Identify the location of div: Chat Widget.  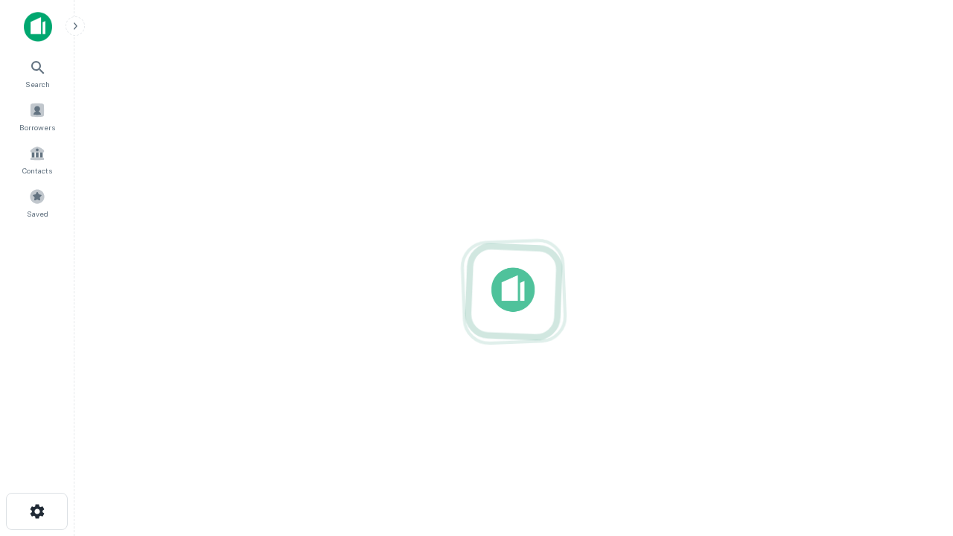
(915, 405).